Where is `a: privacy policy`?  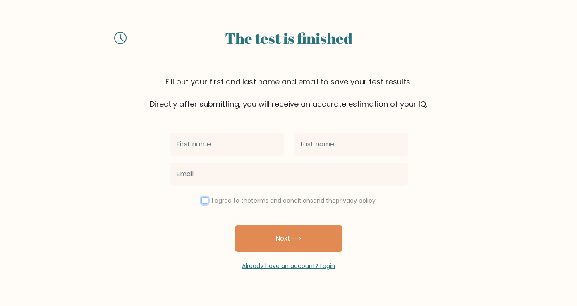
a: privacy policy is located at coordinates (356, 201).